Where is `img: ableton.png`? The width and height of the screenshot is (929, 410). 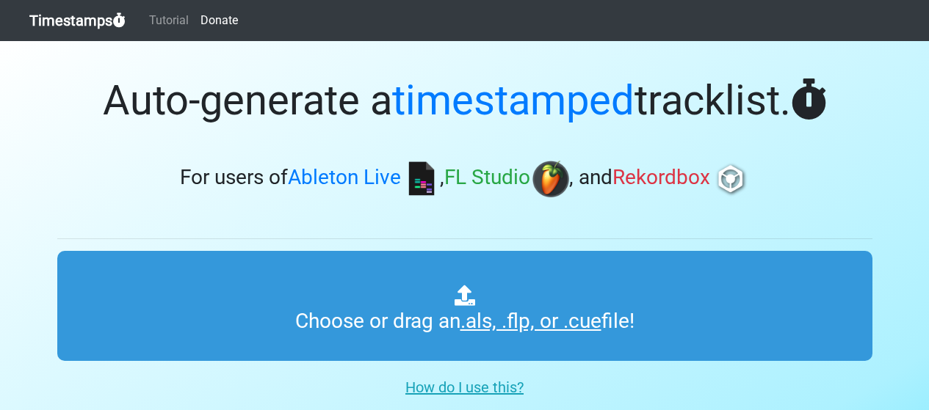 img: ableton.png is located at coordinates (421, 179).